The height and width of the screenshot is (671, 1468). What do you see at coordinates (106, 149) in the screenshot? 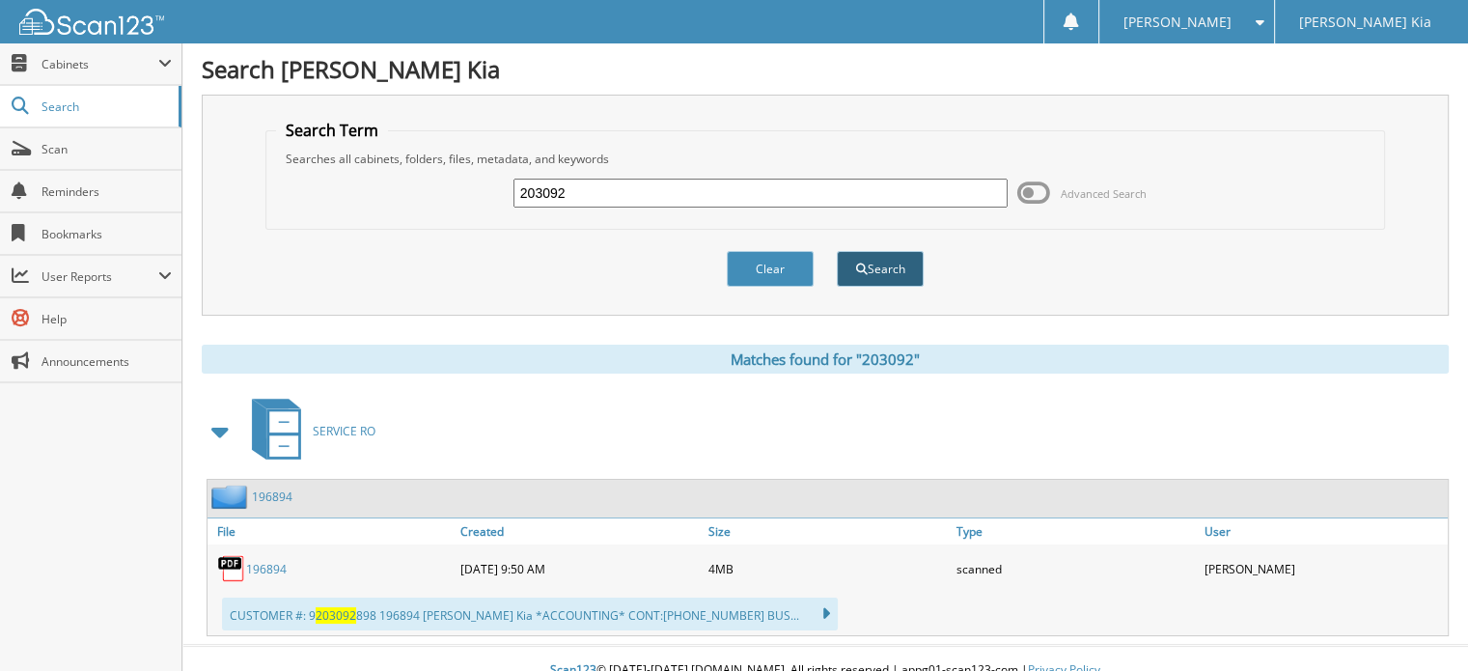
I see `span: Scan` at bounding box center [106, 149].